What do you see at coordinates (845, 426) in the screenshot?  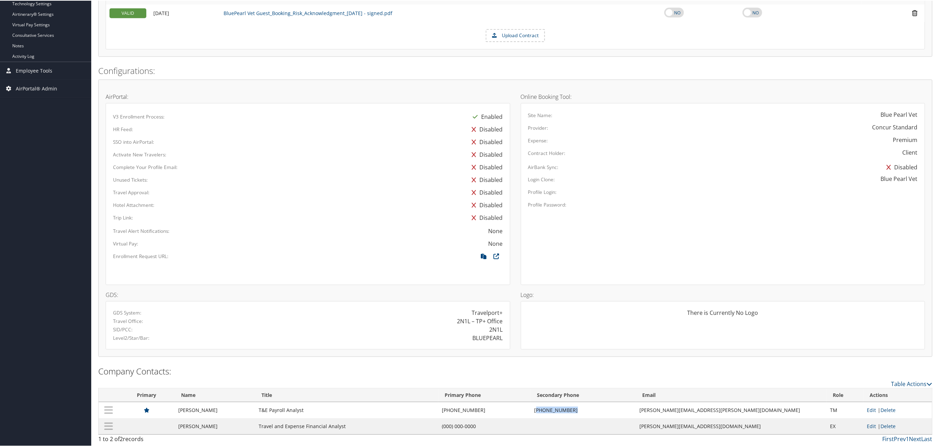 I see `td: EX` at bounding box center [845, 426].